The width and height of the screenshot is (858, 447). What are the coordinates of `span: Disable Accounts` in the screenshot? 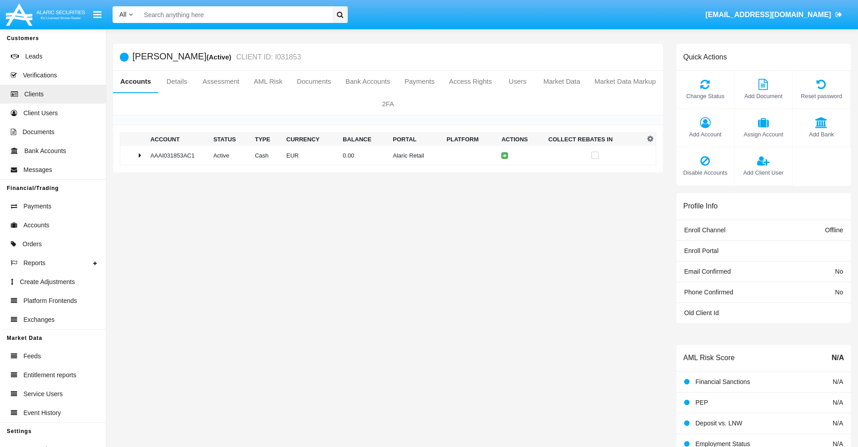 It's located at (705, 172).